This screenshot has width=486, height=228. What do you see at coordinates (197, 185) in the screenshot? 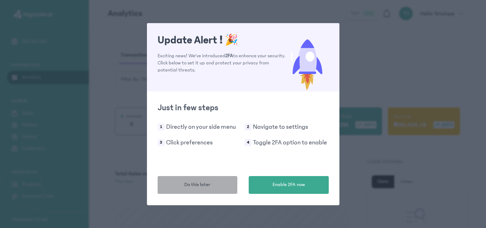
I see `button: Do this later` at bounding box center [197, 185].